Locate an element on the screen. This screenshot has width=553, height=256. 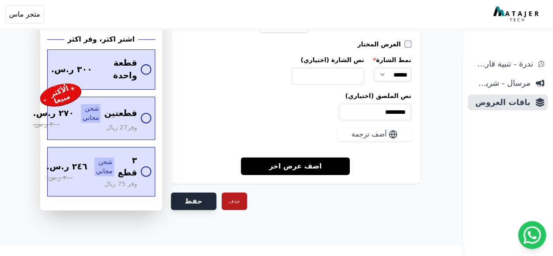
span: قطعة واحدة is located at coordinates (118, 70).